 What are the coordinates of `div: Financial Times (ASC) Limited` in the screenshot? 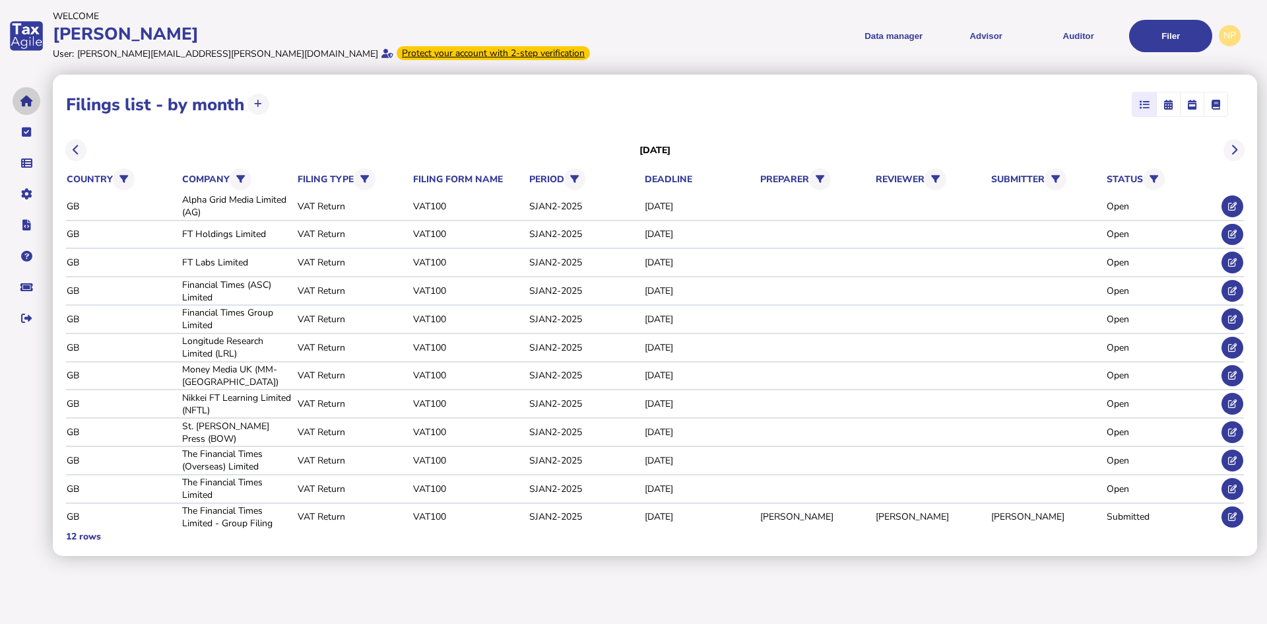 It's located at (238, 291).